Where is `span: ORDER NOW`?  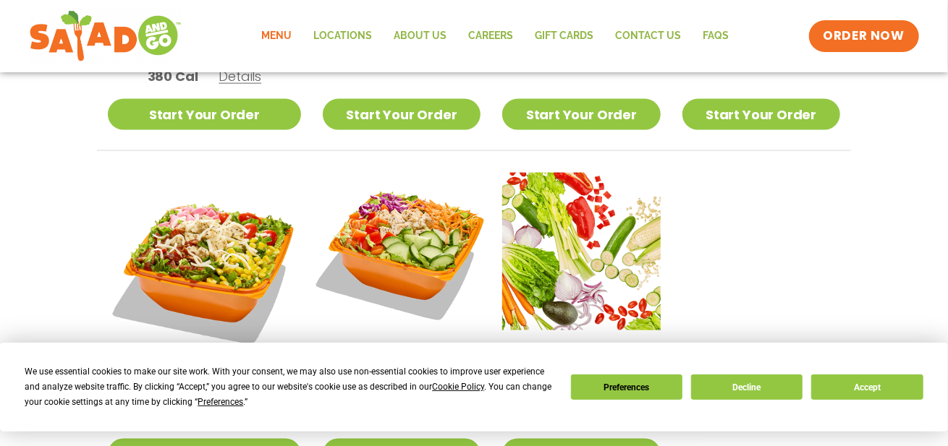 span: ORDER NOW is located at coordinates (864, 36).